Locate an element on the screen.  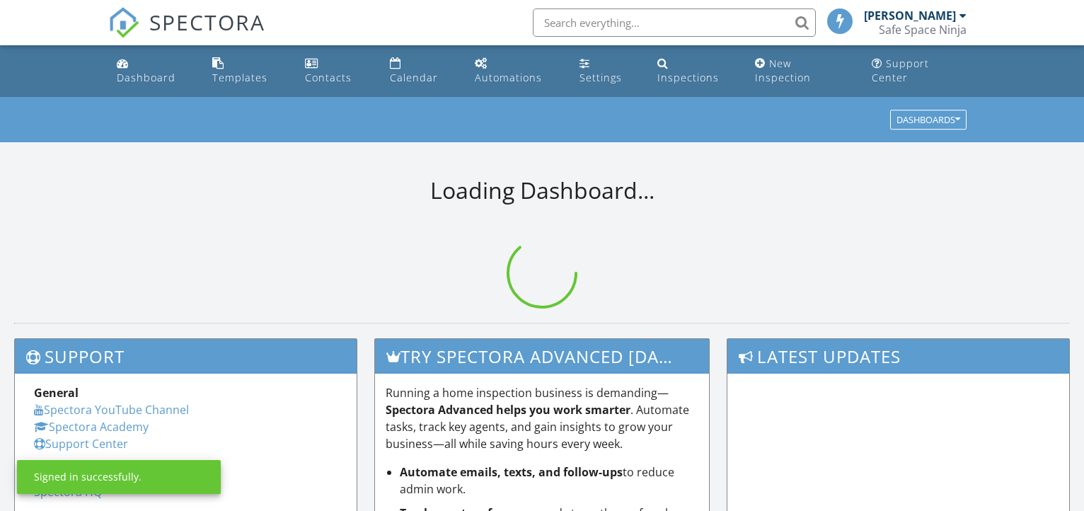
a: New Inspection is located at coordinates (801, 71).